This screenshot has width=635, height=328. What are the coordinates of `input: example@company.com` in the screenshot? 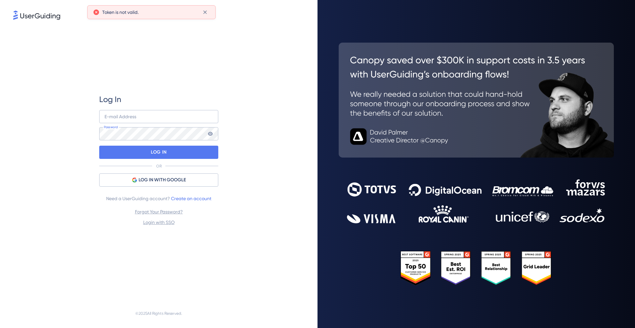 It's located at (159, 117).